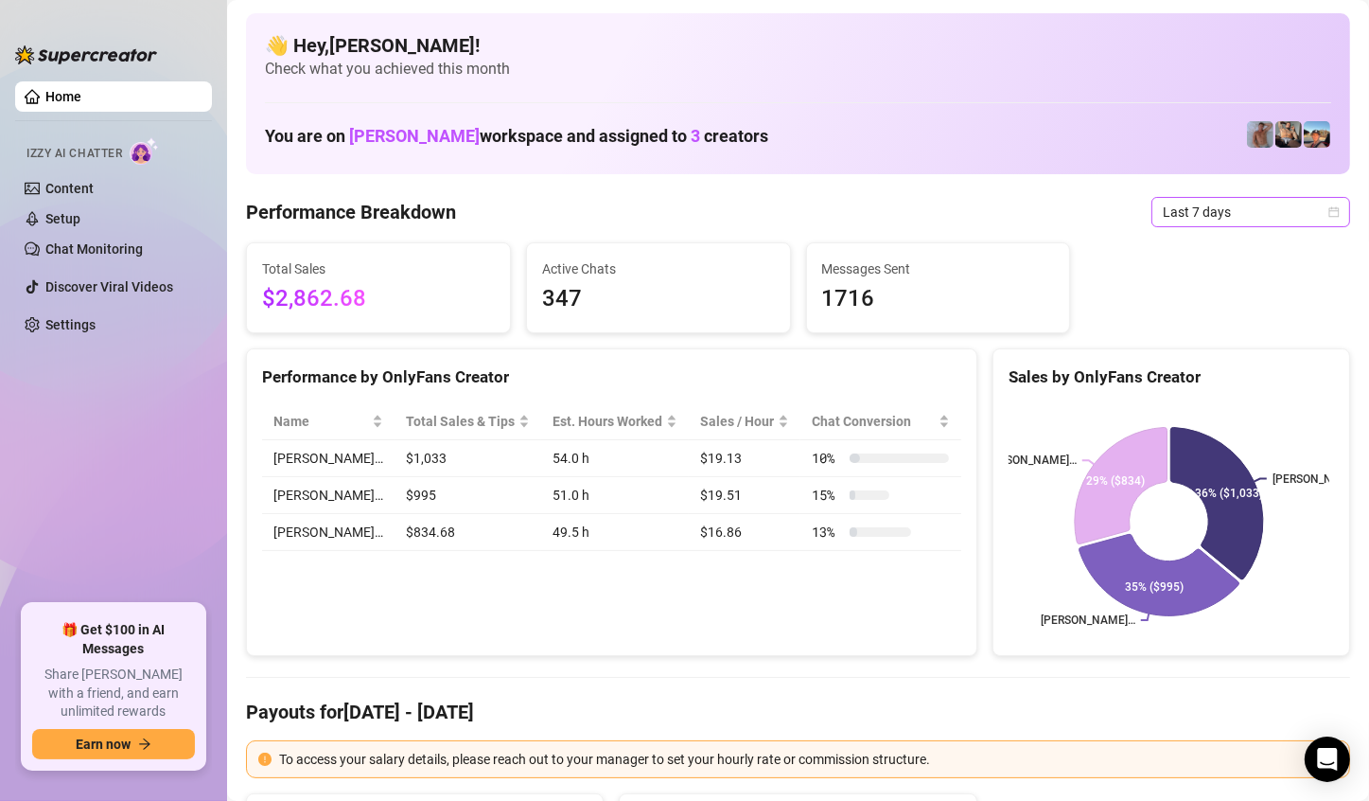 The height and width of the screenshot is (801, 1369). Describe the element at coordinates (745, 458) in the screenshot. I see `td: $19.13` at that location.